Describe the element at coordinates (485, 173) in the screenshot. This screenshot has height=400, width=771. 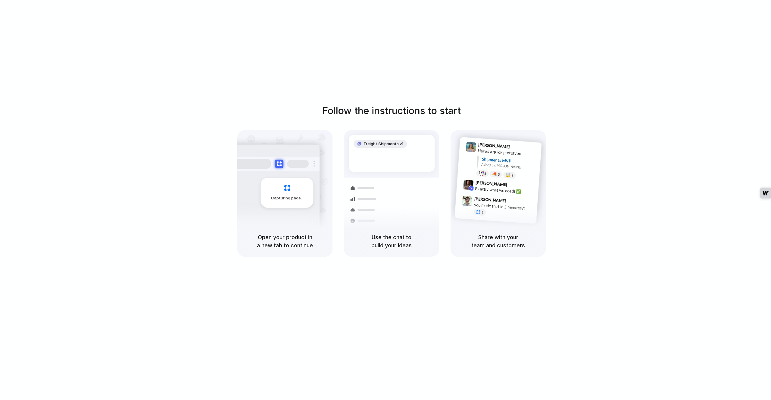
I see `span: 8` at that location.